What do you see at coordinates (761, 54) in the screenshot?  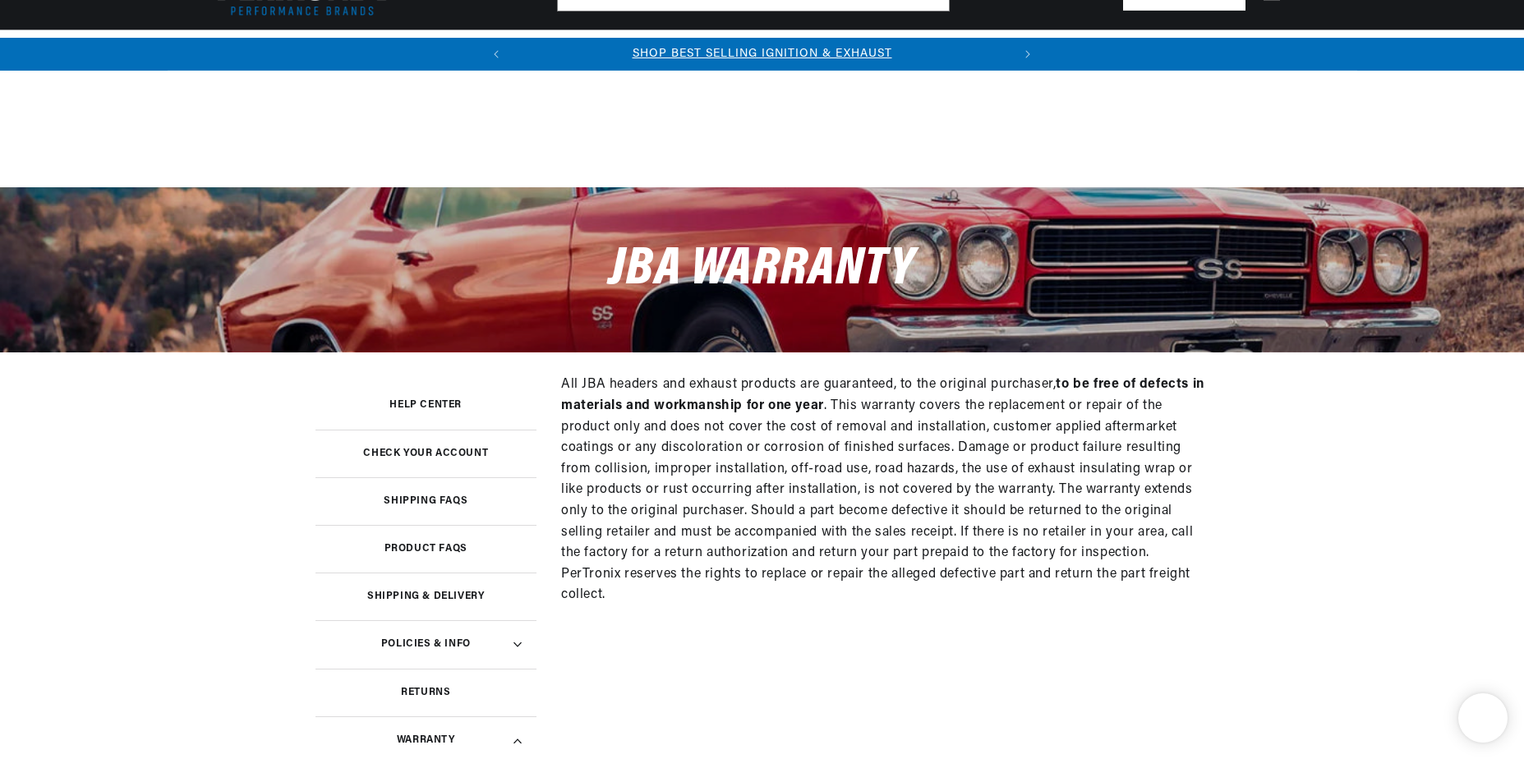 I see `div: Announcement` at bounding box center [761, 54].